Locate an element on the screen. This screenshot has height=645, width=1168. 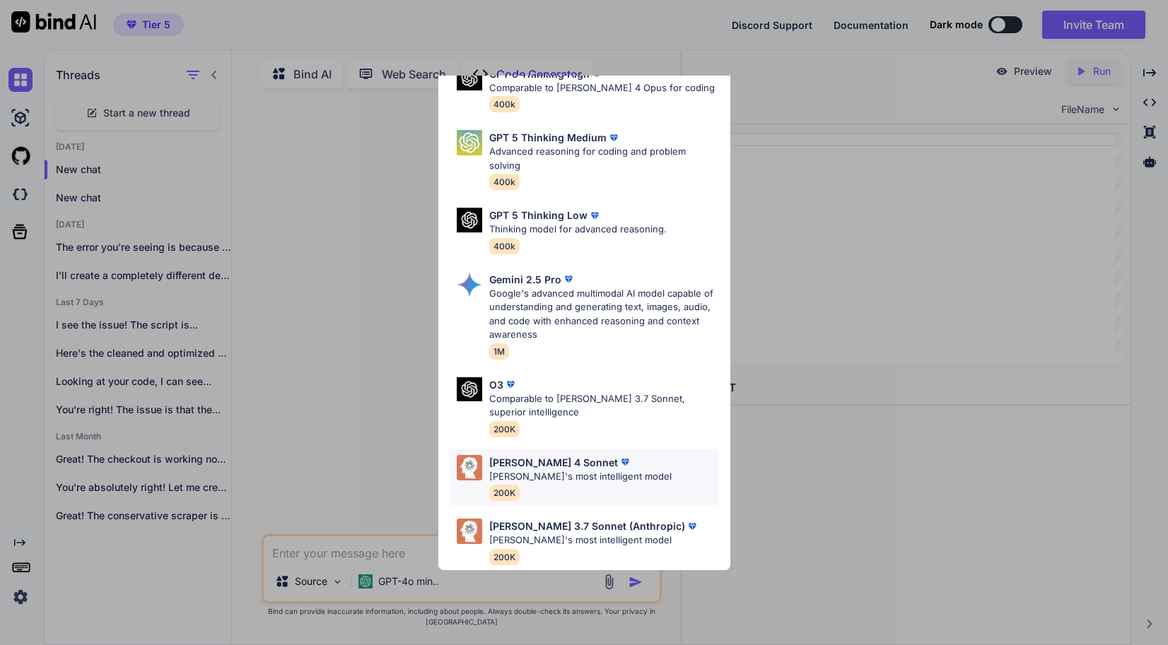
span: 1M is located at coordinates (499, 351).